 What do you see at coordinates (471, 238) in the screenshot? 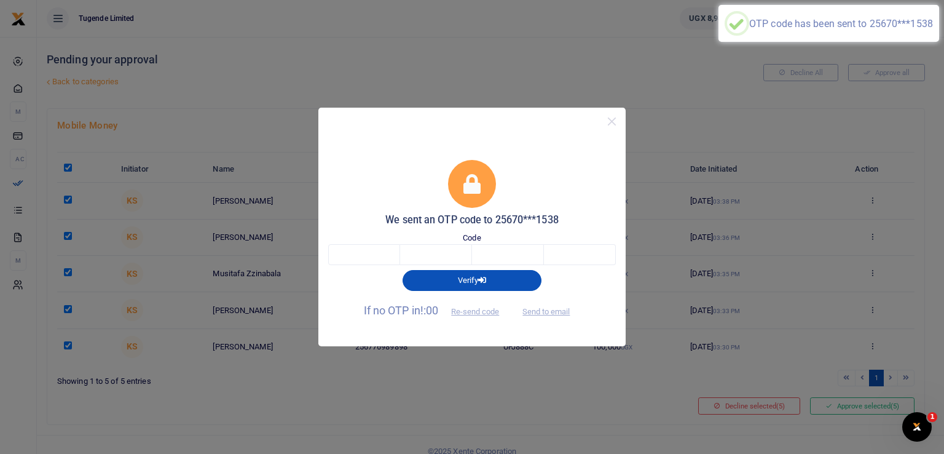
I see `label: Code` at bounding box center [471, 238].